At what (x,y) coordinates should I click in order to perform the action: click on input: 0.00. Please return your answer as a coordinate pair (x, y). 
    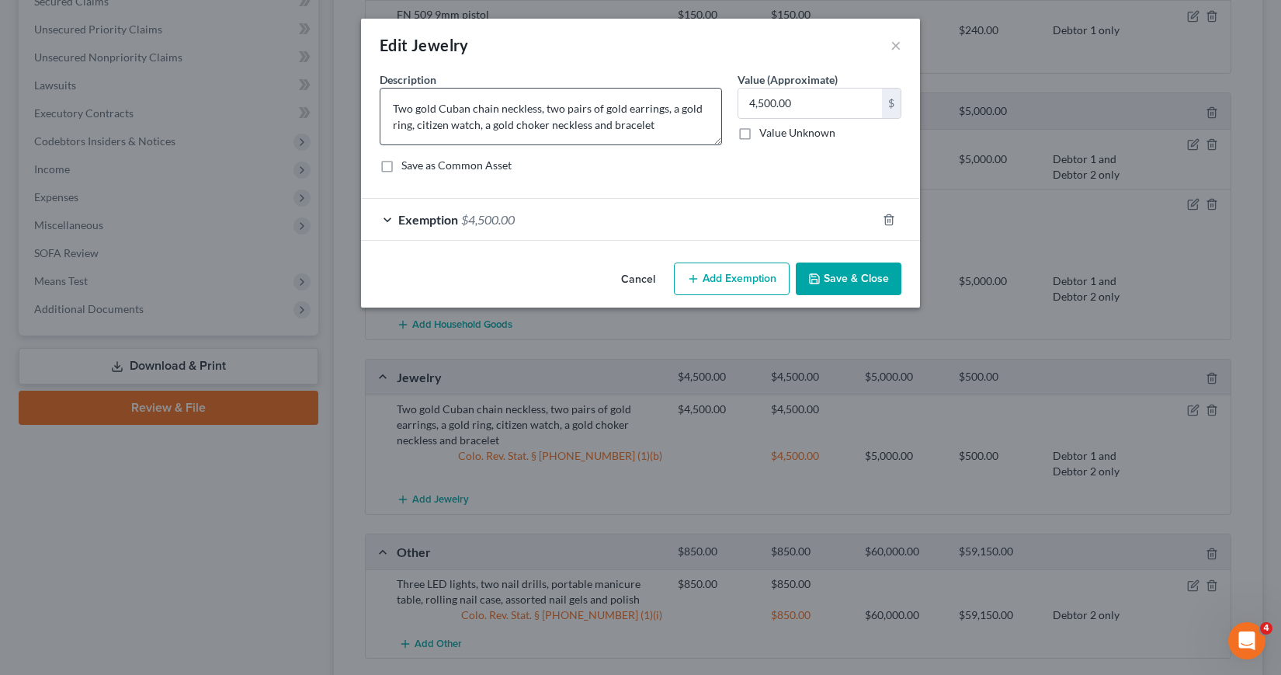
    Looking at the image, I should click on (810, 103).